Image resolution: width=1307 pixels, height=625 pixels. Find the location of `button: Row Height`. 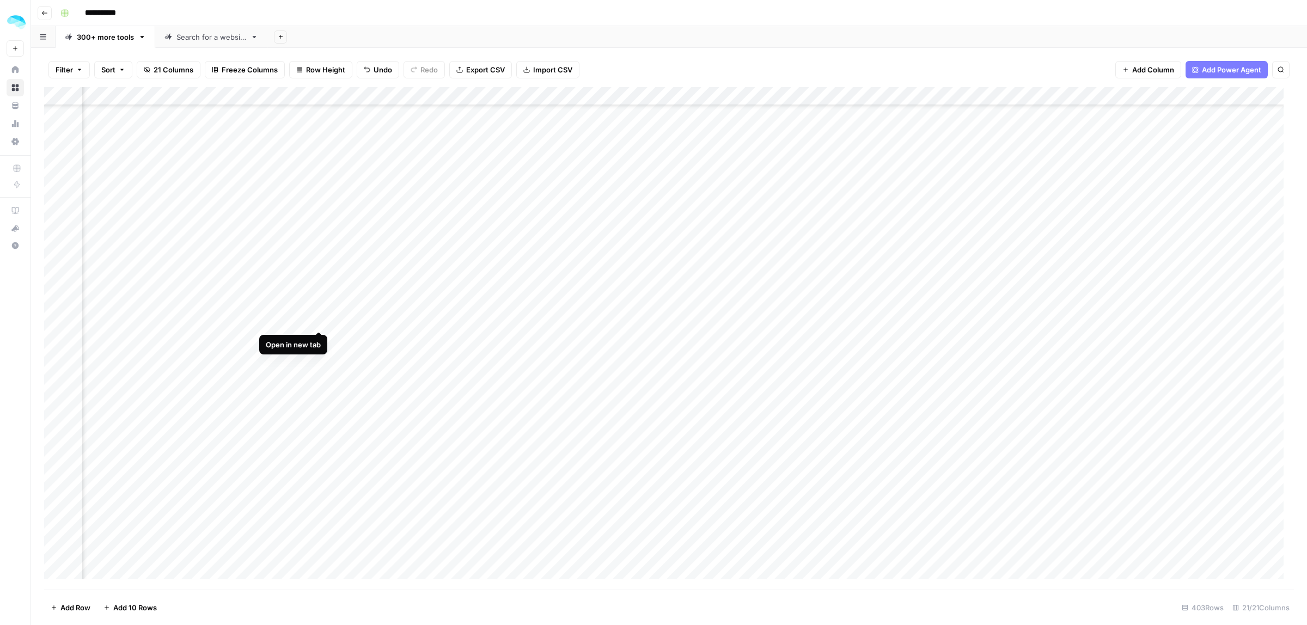

button: Row Height is located at coordinates (321, 70).